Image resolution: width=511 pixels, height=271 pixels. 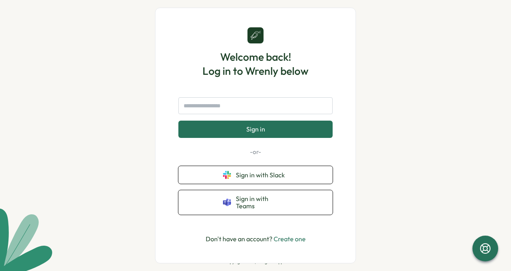 What do you see at coordinates (255, 129) in the screenshot?
I see `span: Sign in` at bounding box center [255, 129].